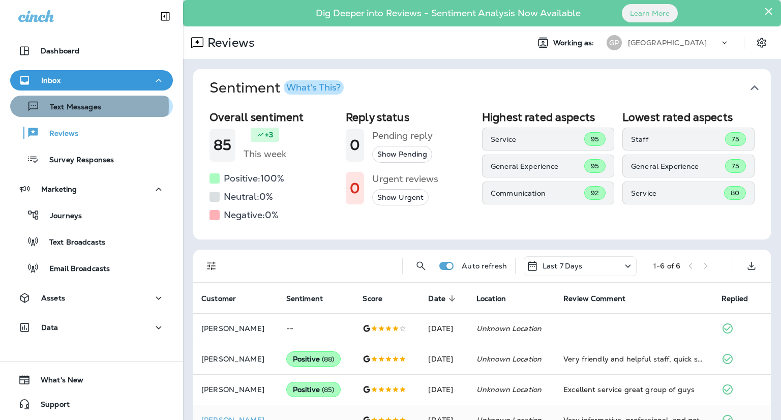 This screenshot has height=420, width=781. What do you see at coordinates (92, 51) in the screenshot?
I see `button: Dashboard` at bounding box center [92, 51].